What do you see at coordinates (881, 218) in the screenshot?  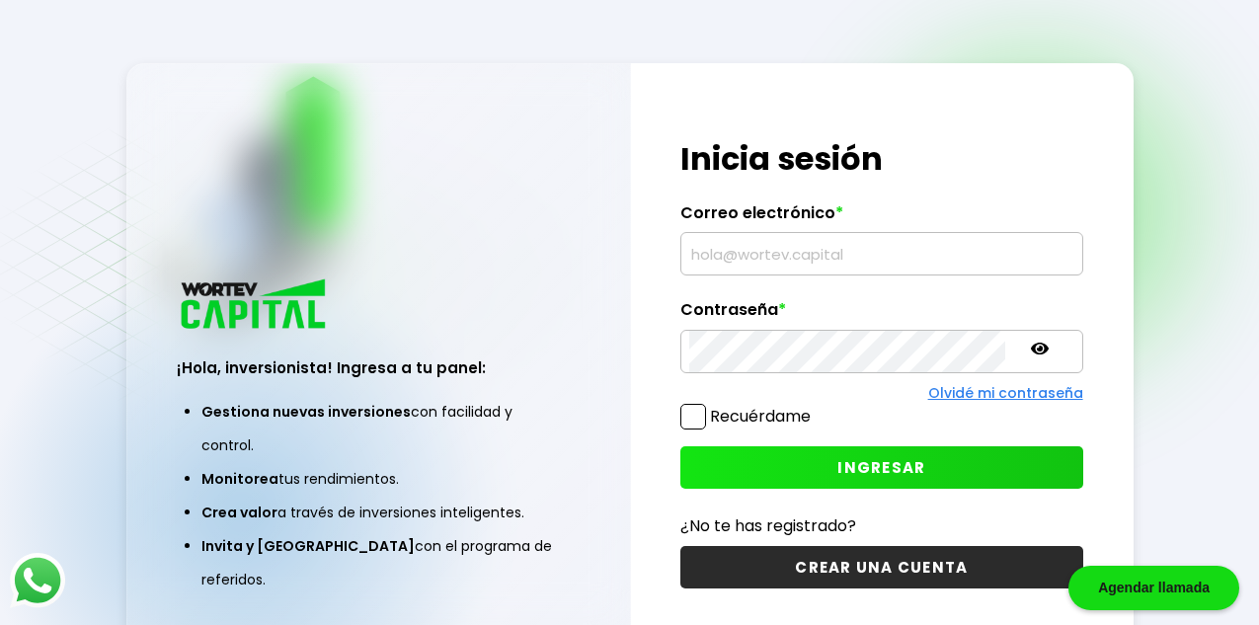 I see `label: Correo electrónico` at bounding box center [881, 218].